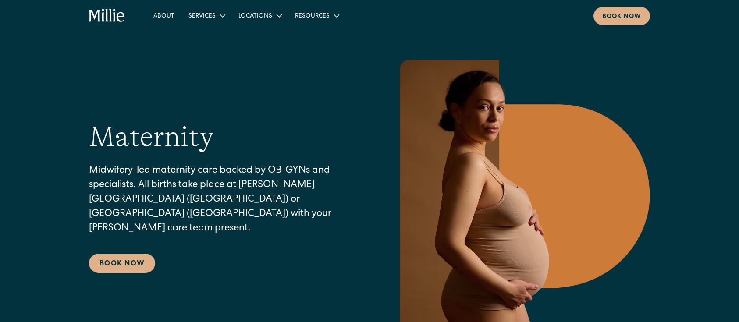 The width and height of the screenshot is (739, 322). I want to click on a: Book now, so click(621, 16).